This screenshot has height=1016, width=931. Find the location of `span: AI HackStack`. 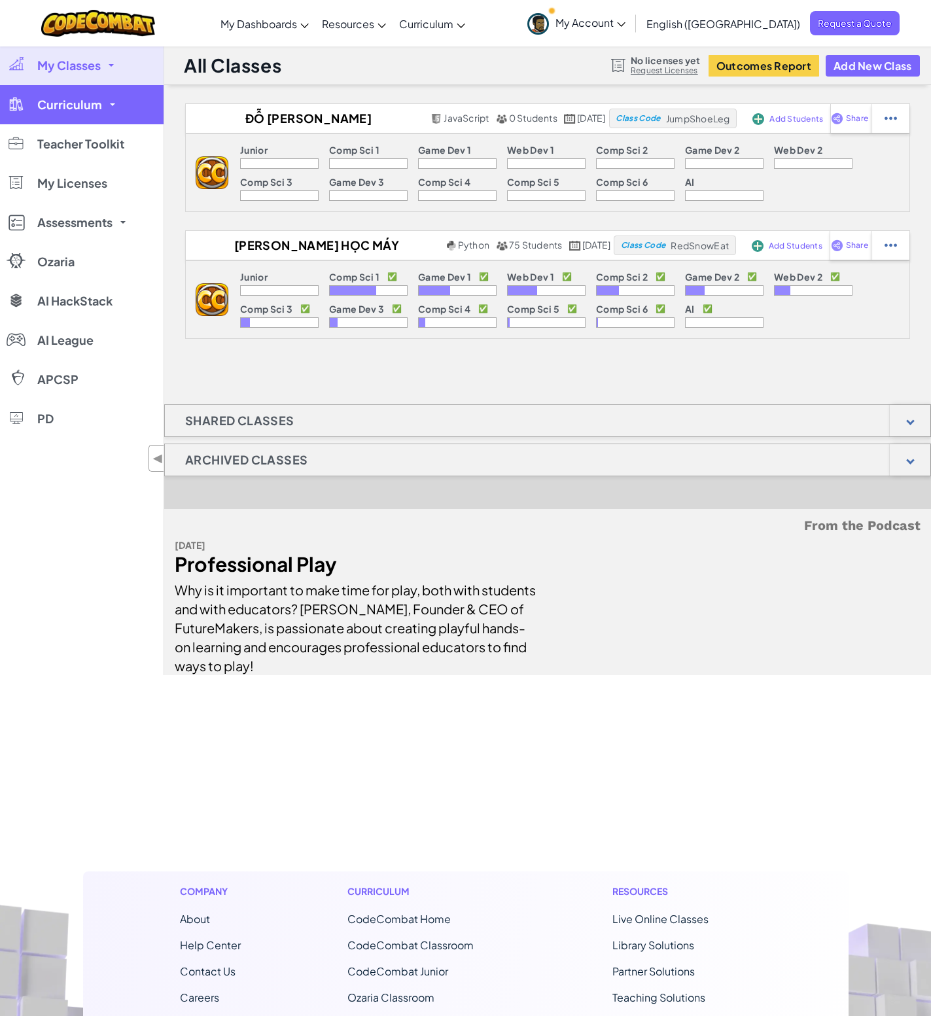

span: AI HackStack is located at coordinates (75, 301).